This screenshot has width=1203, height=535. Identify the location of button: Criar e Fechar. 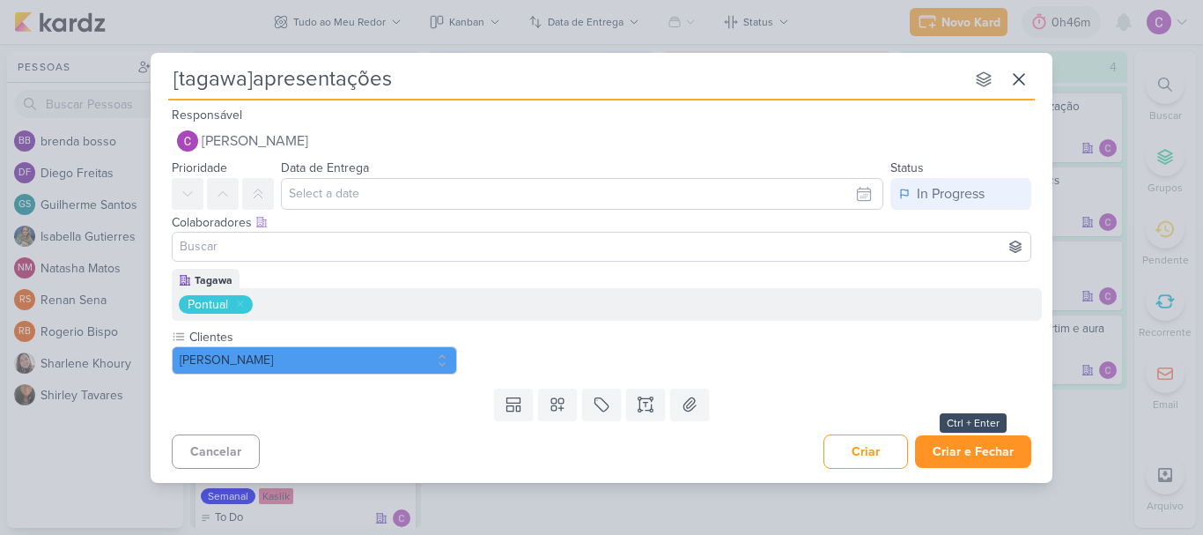
(973, 451).